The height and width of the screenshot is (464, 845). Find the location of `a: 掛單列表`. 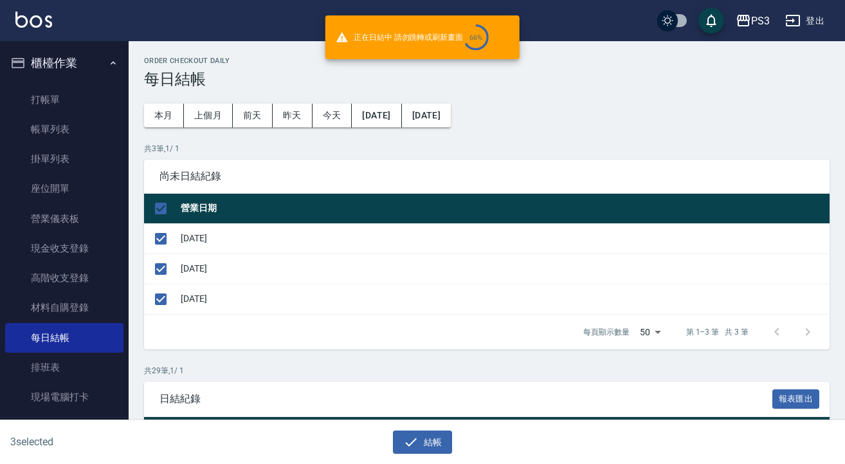

a: 掛單列表 is located at coordinates (64, 159).